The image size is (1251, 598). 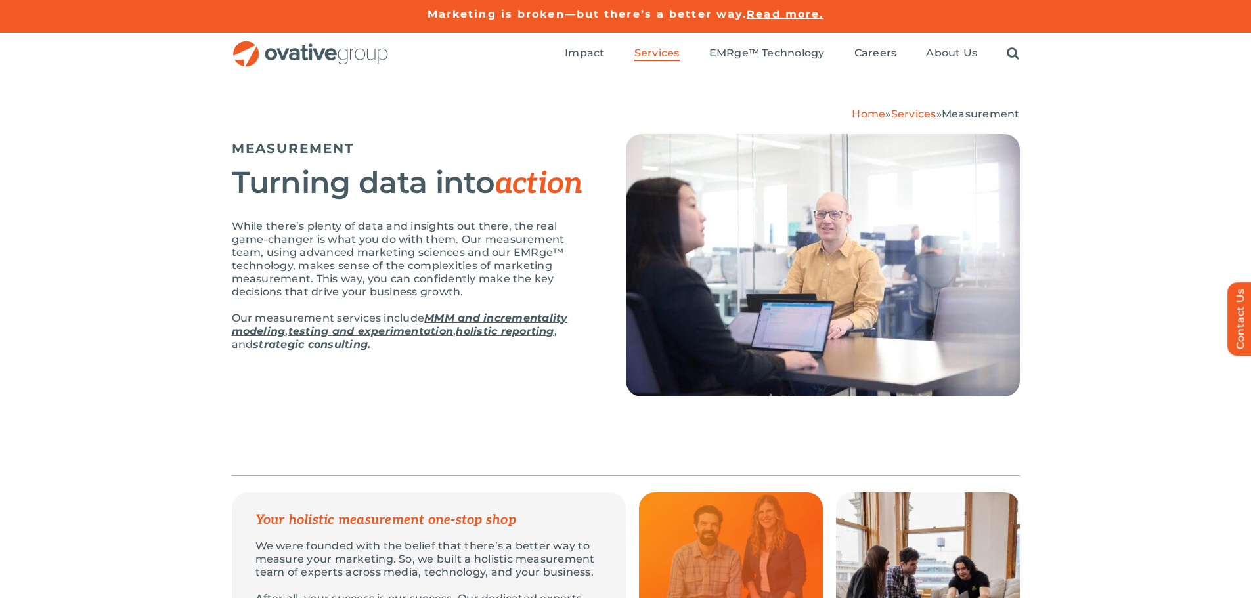 I want to click on span: Read more., so click(x=785, y=14).